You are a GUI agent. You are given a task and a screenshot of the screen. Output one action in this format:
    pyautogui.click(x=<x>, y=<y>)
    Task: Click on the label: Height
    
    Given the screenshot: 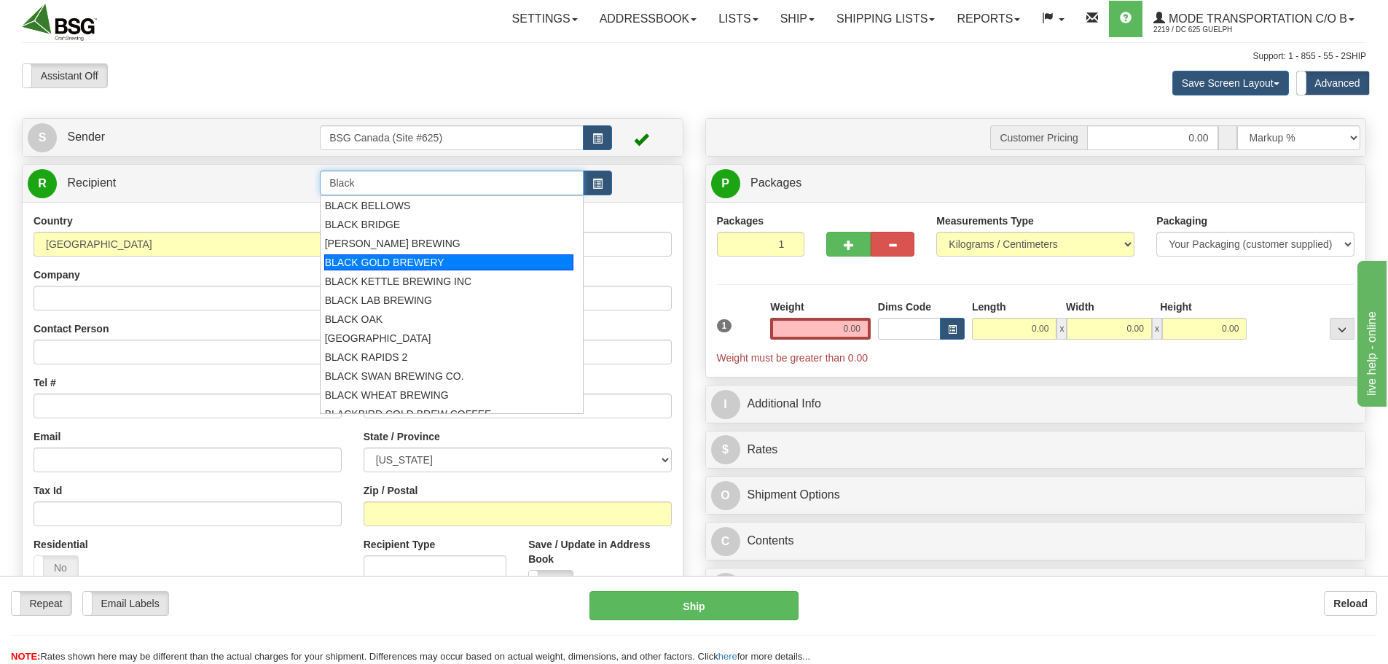 What is the action you would take?
    pyautogui.click(x=1176, y=307)
    